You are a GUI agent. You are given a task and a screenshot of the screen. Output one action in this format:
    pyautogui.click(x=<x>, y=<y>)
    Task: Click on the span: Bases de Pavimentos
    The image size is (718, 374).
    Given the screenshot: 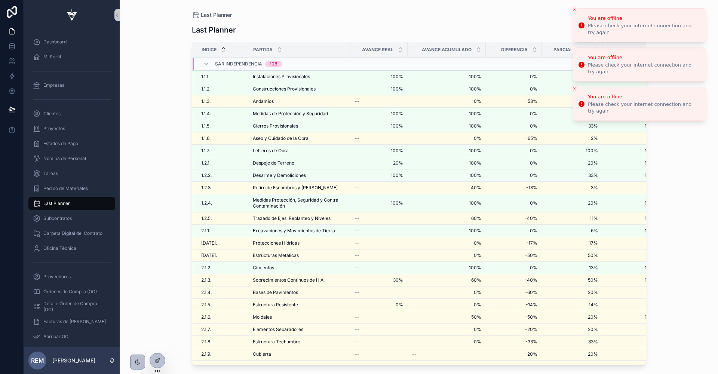 What is the action you would take?
    pyautogui.click(x=275, y=293)
    